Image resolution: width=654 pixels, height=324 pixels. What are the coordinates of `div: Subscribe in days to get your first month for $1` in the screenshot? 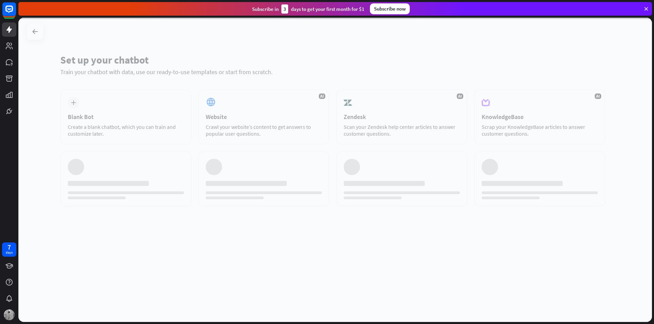 It's located at (308, 9).